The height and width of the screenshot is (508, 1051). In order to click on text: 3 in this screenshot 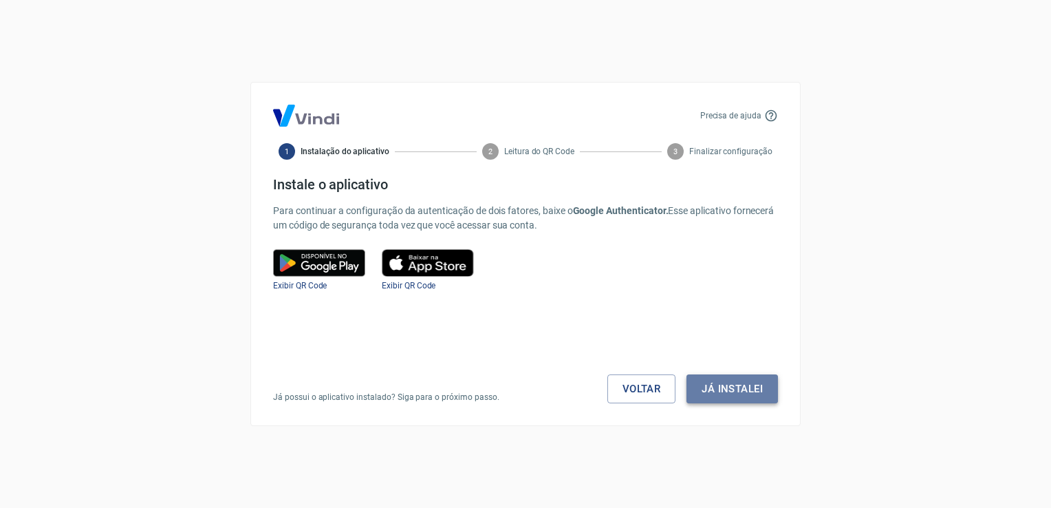, I will do `click(676, 151)`.